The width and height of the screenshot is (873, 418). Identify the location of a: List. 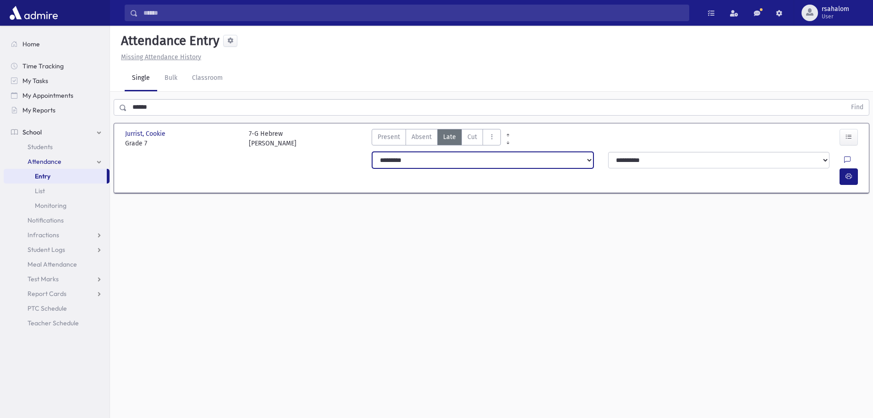
(56, 191).